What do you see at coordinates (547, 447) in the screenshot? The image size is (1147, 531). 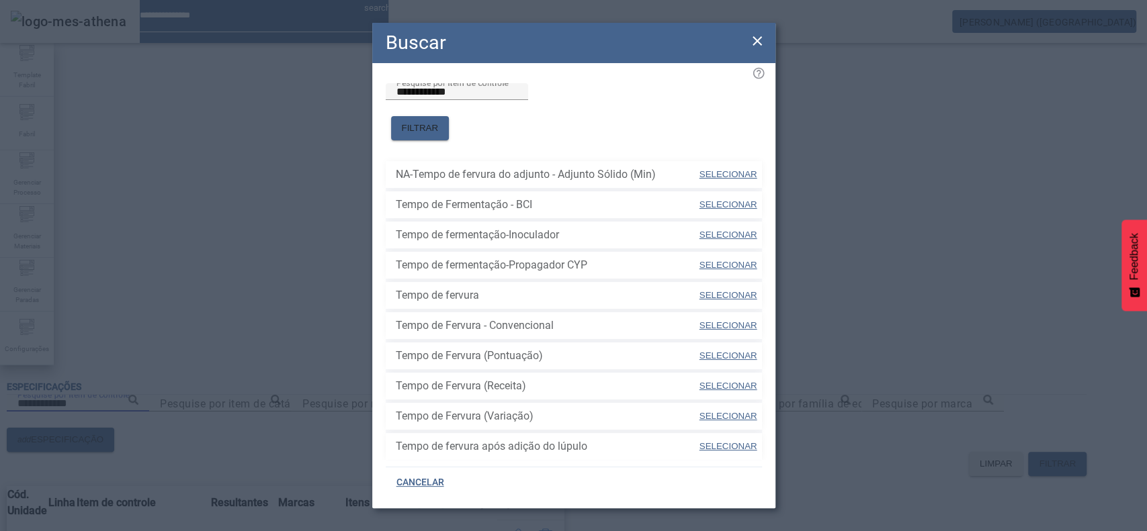 I see `span: Tempo de fervura após adição do lúpulo` at bounding box center [547, 447].